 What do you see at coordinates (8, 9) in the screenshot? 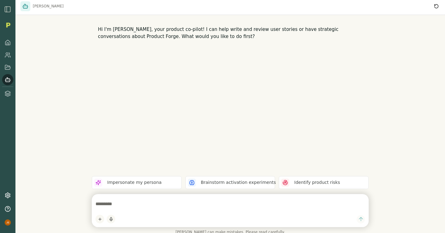
I see `img: sidebar` at bounding box center [8, 9].